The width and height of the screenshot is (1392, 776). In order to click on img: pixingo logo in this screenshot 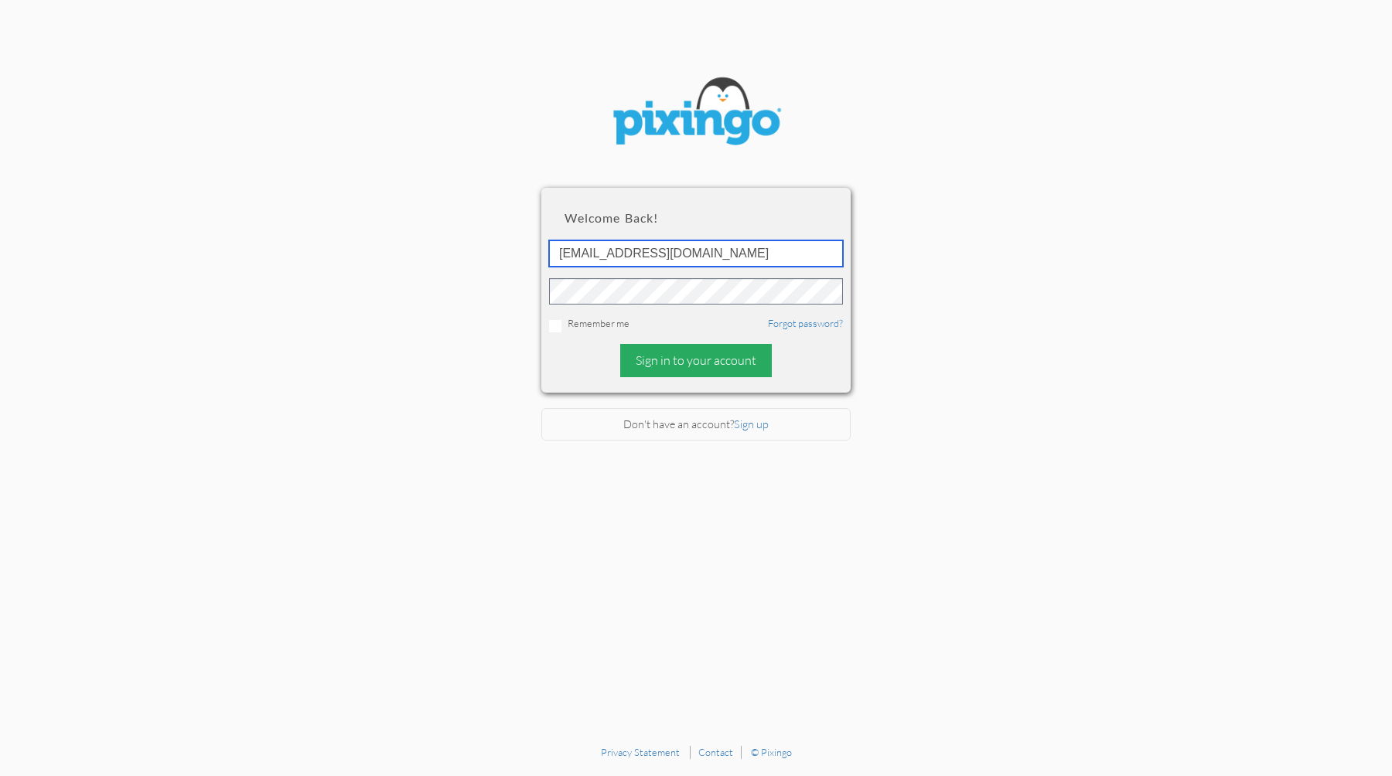, I will do `click(696, 113)`.